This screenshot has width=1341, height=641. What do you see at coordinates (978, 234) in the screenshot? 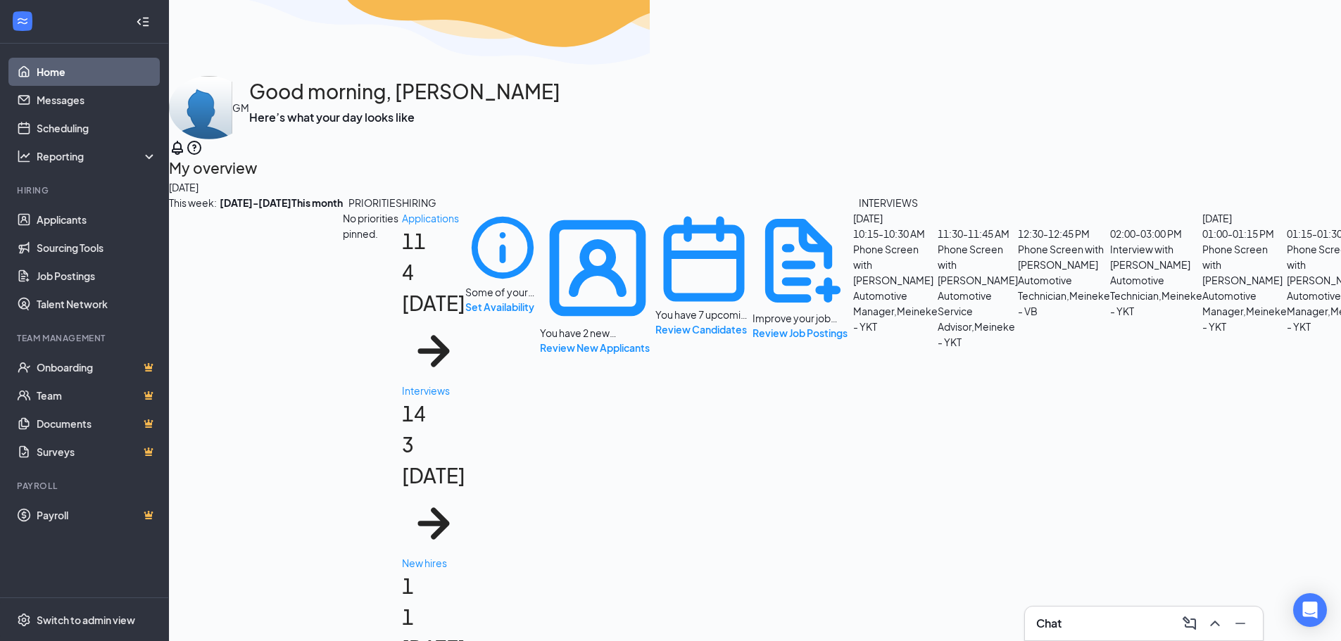
I see `div: 11:30 - 11:45 AM` at bounding box center [978, 234].